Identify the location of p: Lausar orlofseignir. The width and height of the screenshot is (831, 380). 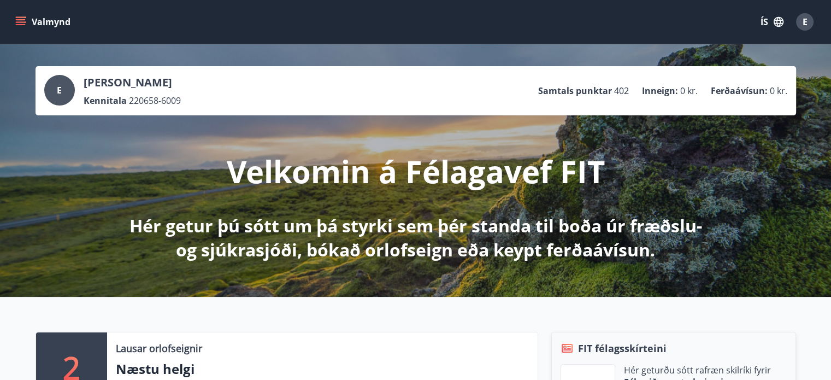
(159, 348).